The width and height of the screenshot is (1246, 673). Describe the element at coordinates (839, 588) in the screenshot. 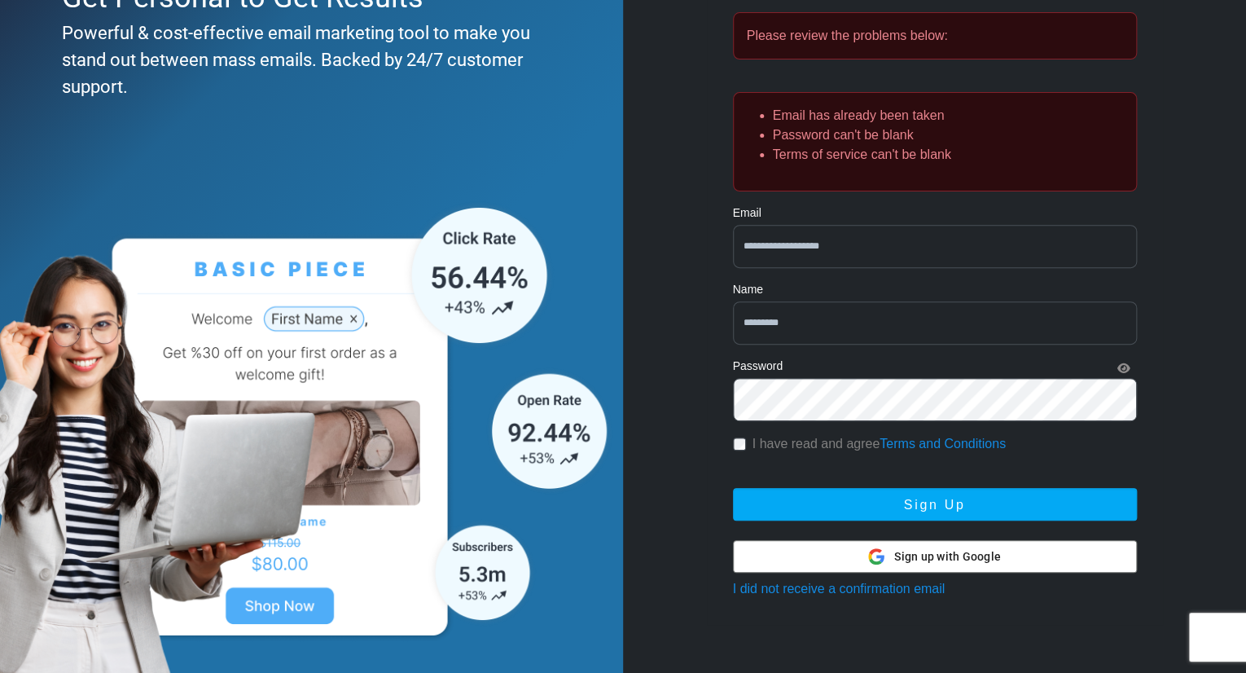

I see `a: I did not receive a confirmation email` at that location.